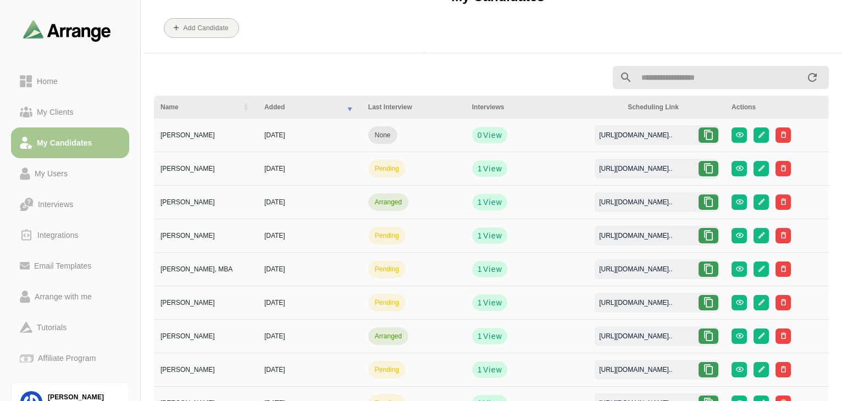 Image resolution: width=842 pixels, height=401 pixels. Describe the element at coordinates (70, 358) in the screenshot. I see `a: Affiliate Program` at that location.